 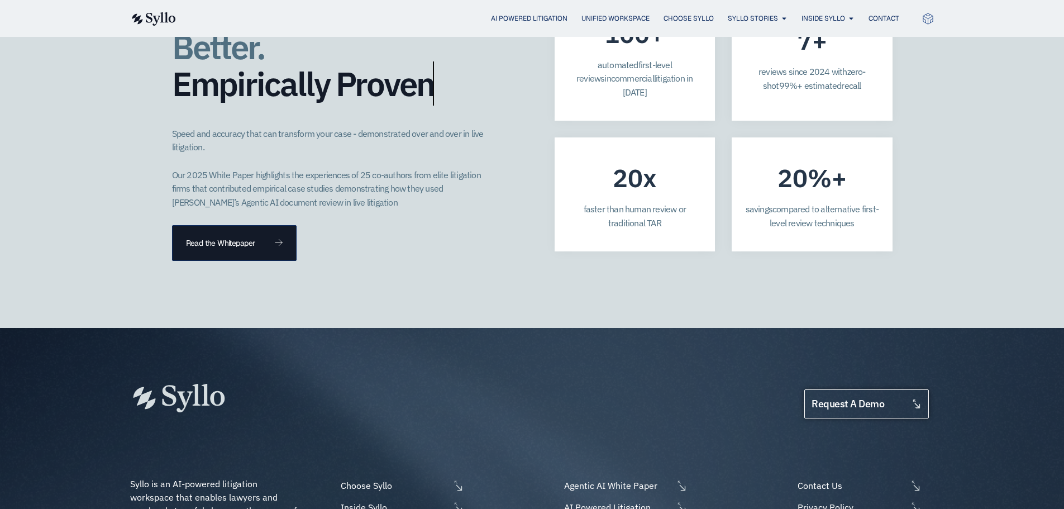 What do you see at coordinates (823, 18) in the screenshot?
I see `span: Inside Syllo` at bounding box center [823, 18].